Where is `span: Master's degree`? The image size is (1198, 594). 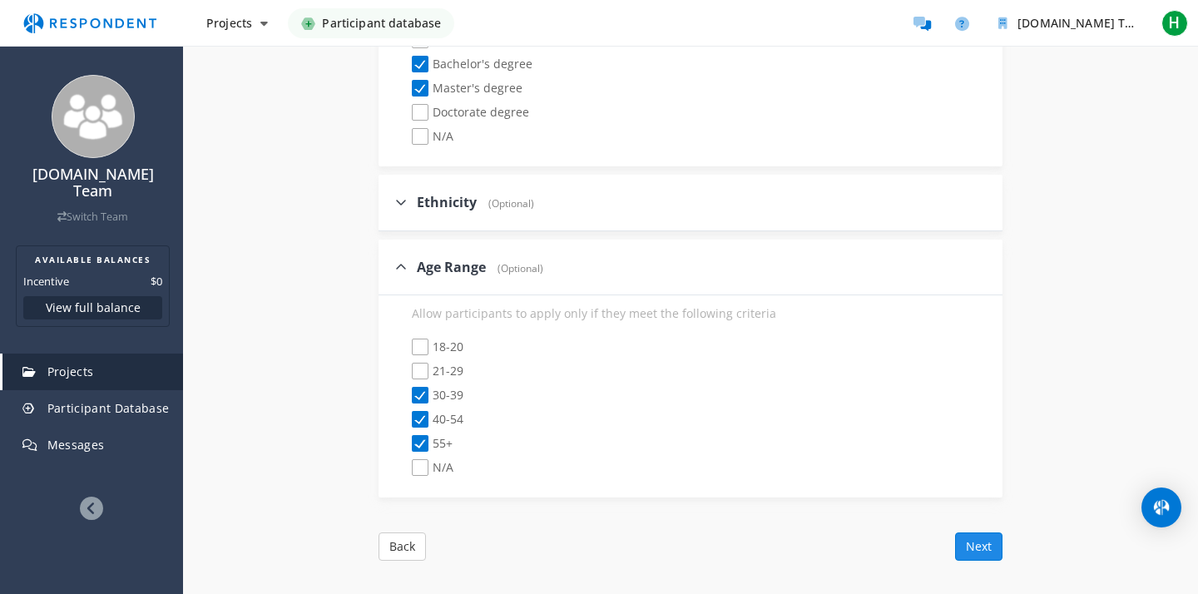 span: Master's degree is located at coordinates (467, 90).